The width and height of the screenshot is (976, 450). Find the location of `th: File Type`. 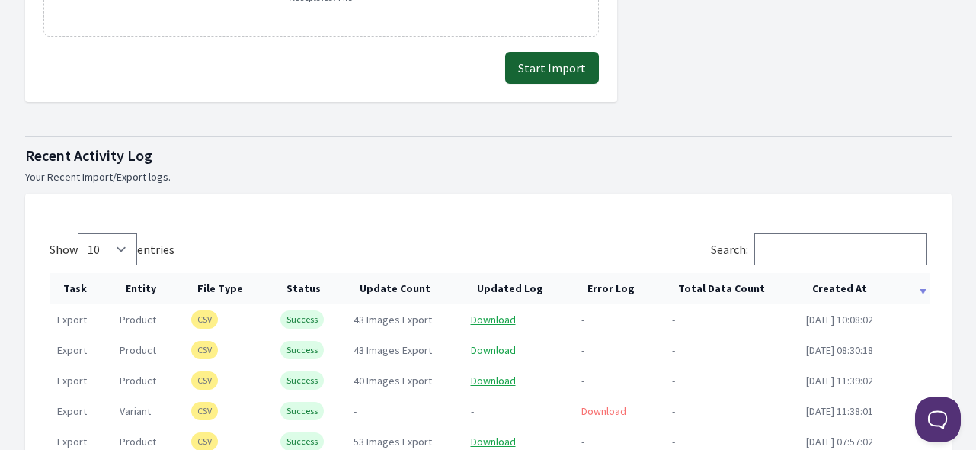

th: File Type is located at coordinates (228, 288).